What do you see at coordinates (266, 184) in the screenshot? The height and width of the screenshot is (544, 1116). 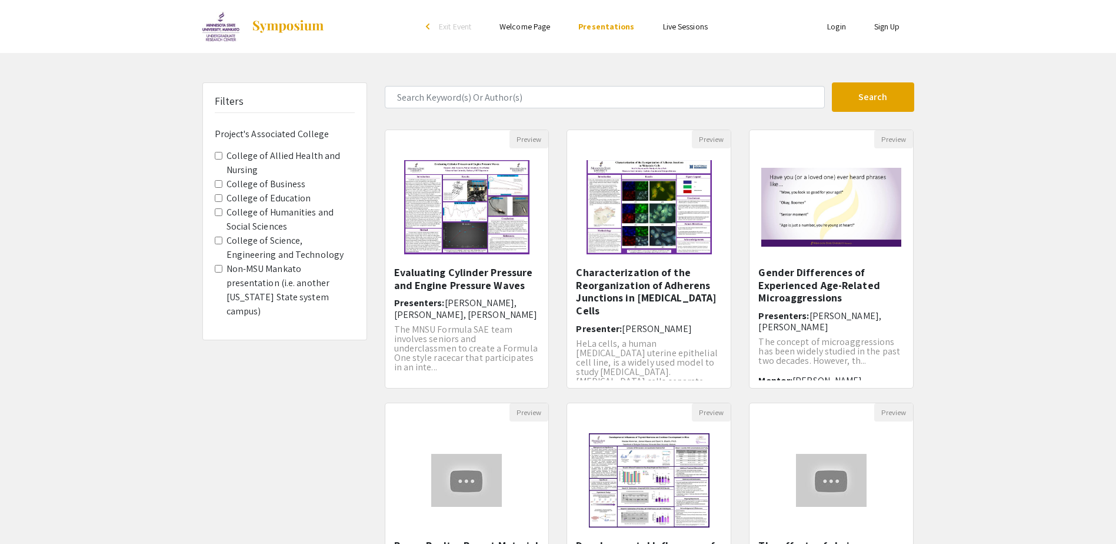 I see `label: College of Business` at bounding box center [266, 184].